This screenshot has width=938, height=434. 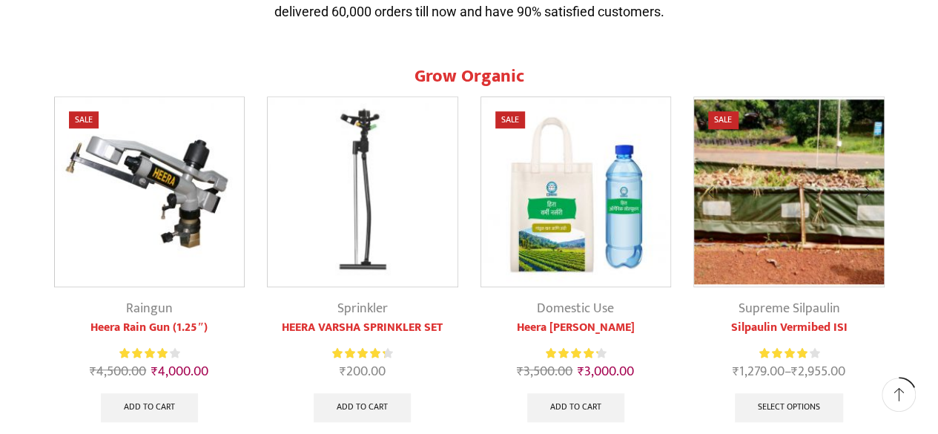 I want to click on bdi: 4,500.00, so click(x=118, y=371).